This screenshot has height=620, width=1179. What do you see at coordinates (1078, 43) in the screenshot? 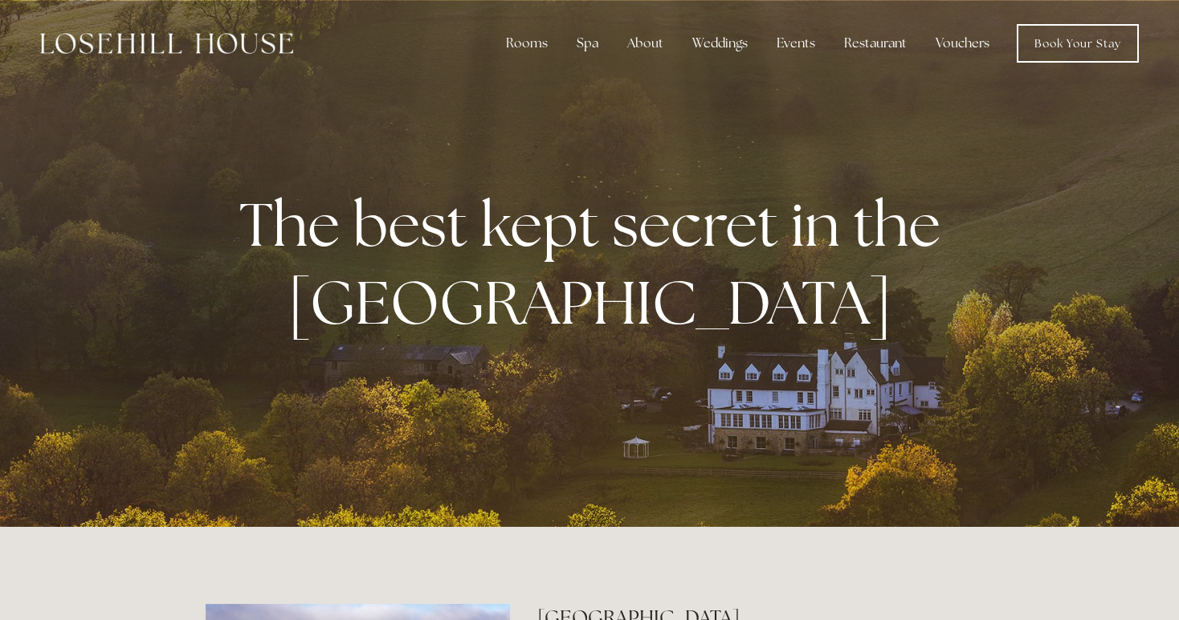
I see `a: Book Your Stay` at bounding box center [1078, 43].